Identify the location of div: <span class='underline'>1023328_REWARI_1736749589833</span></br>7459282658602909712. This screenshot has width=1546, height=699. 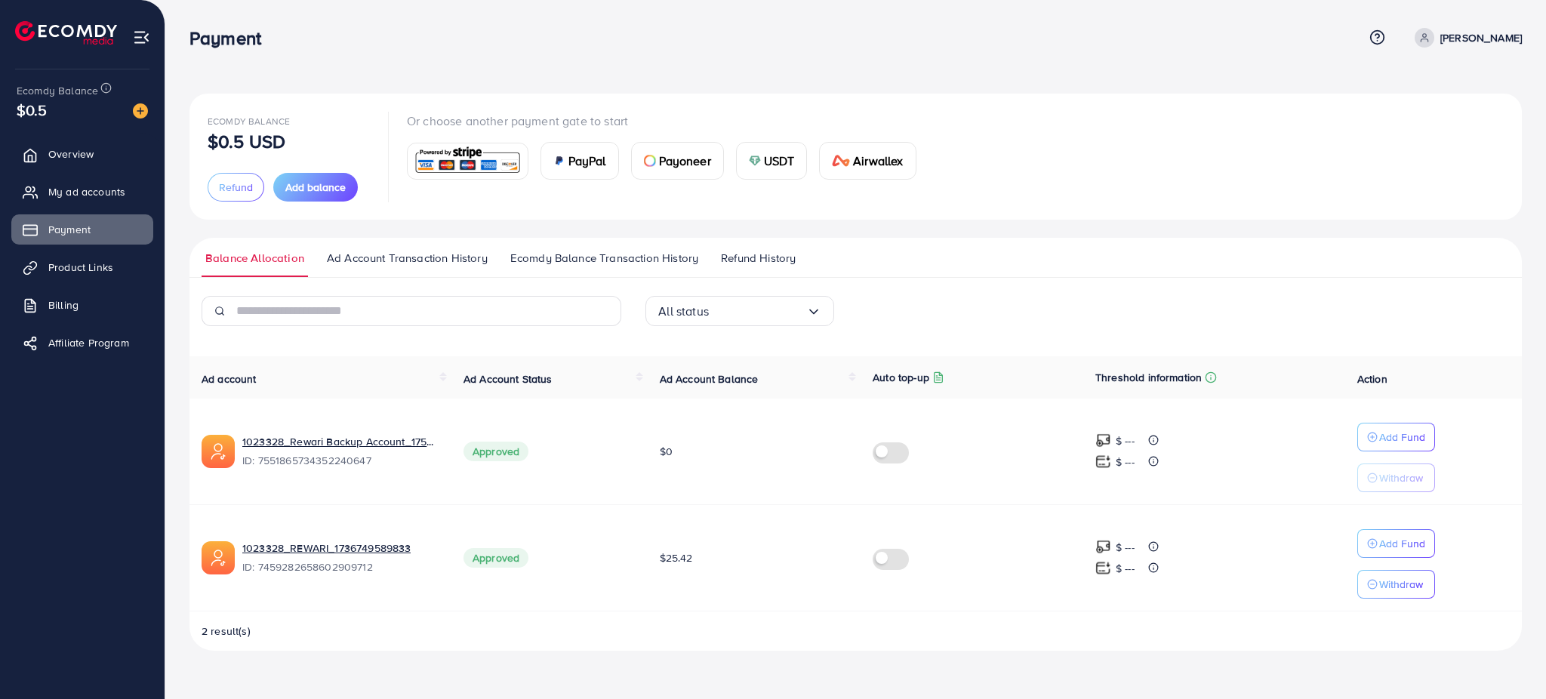
(341, 558).